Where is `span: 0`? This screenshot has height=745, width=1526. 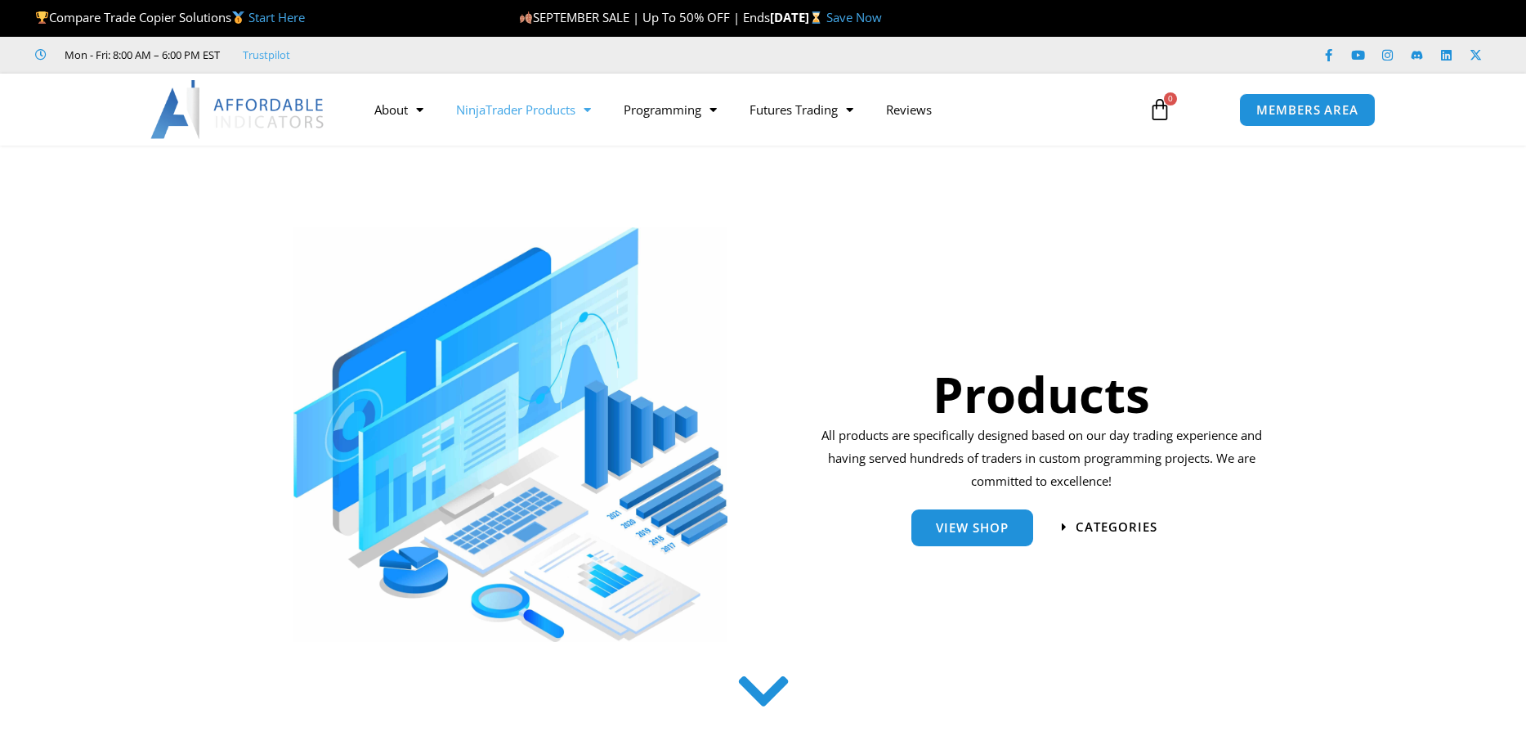
span: 0 is located at coordinates (1171, 99).